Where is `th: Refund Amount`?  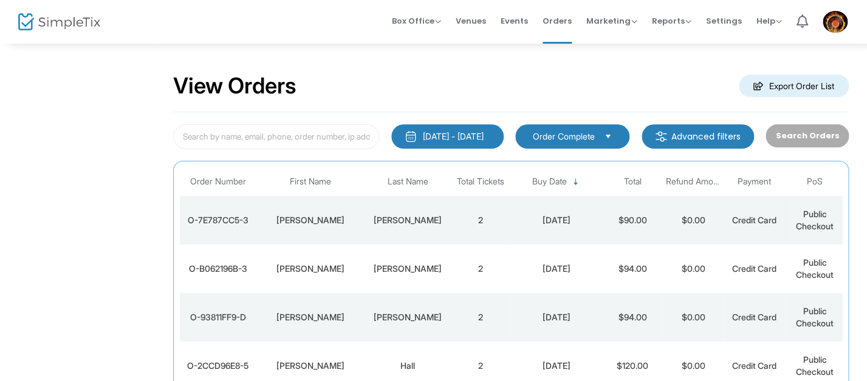
th: Refund Amount is located at coordinates (693, 182).